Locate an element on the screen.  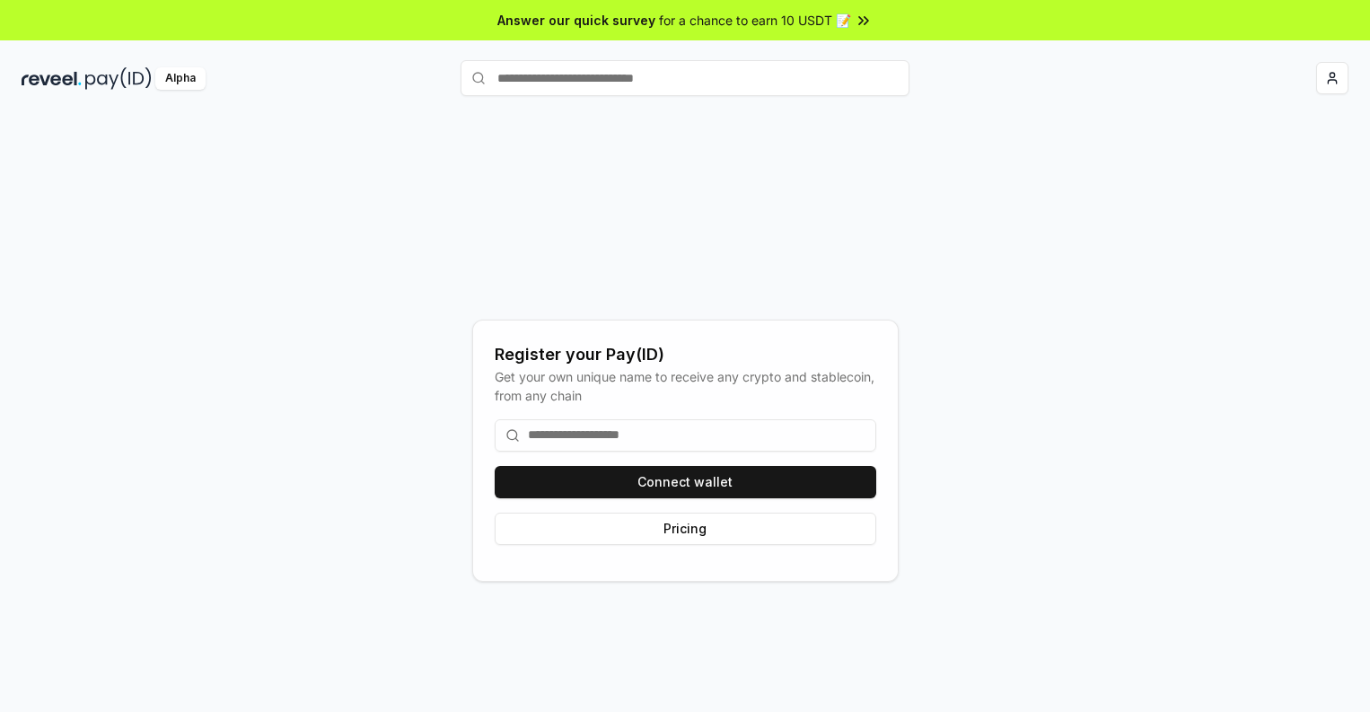
img: pay_id is located at coordinates (118, 78).